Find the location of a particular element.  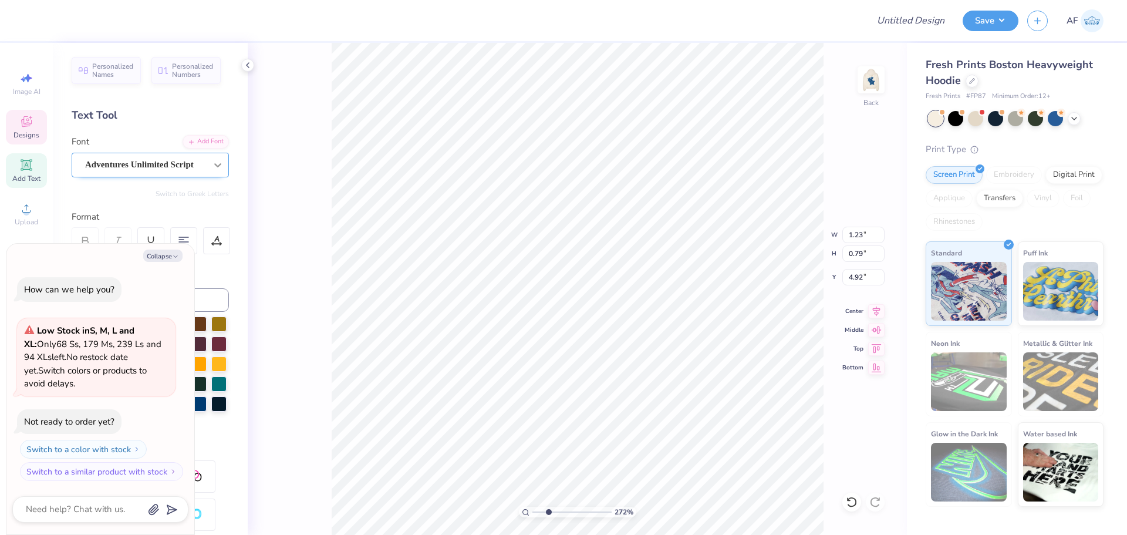

span: Minimum Order: 12 + is located at coordinates (1022, 96).